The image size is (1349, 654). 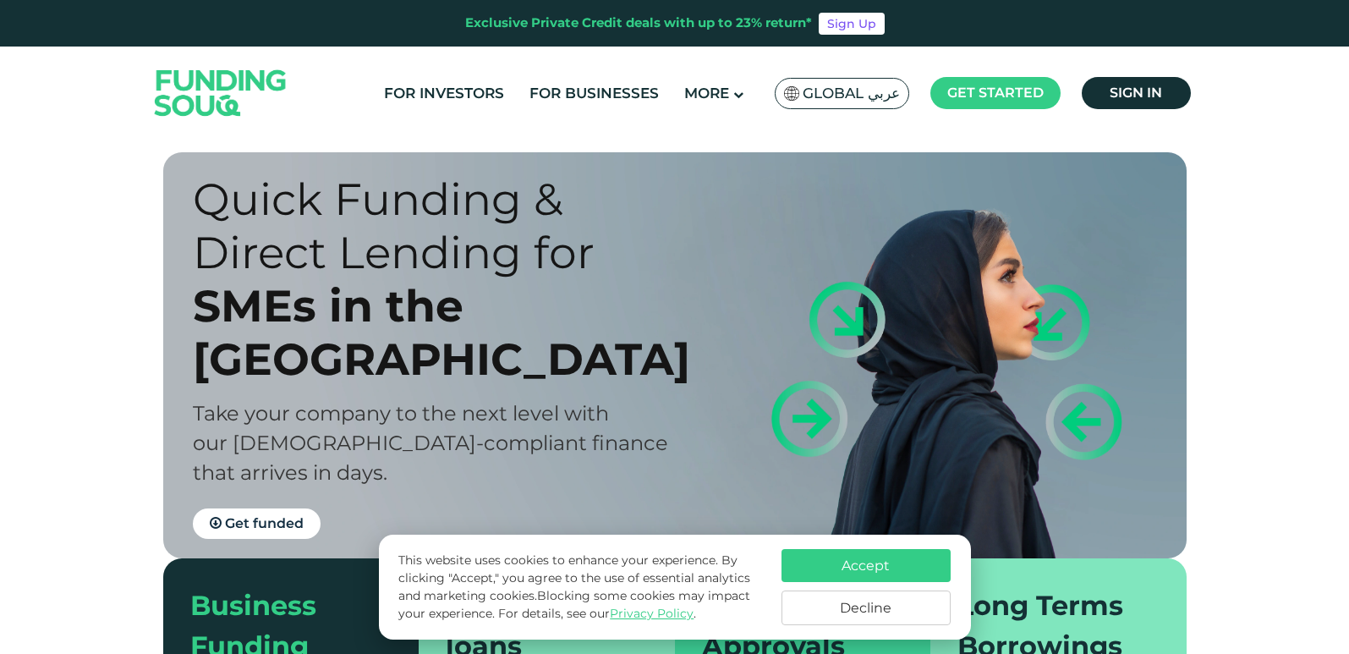 What do you see at coordinates (264, 523) in the screenshot?
I see `span: Get funded` at bounding box center [264, 523].